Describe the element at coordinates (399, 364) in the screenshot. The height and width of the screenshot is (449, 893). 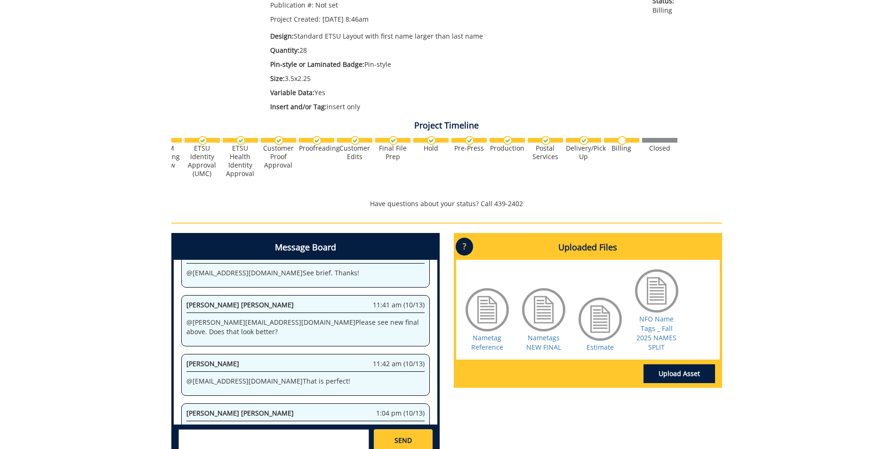
I see `span: 11:42 am (10/13)` at that location.